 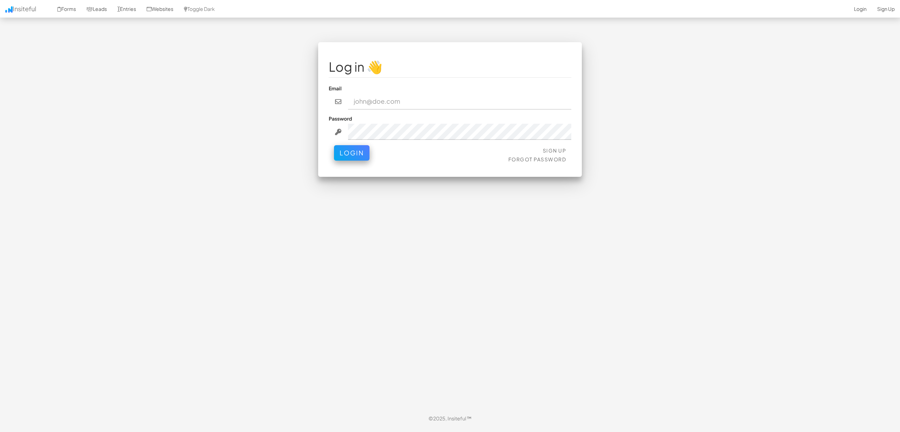 What do you see at coordinates (537, 159) in the screenshot?
I see `a: Forgot Password` at bounding box center [537, 159].